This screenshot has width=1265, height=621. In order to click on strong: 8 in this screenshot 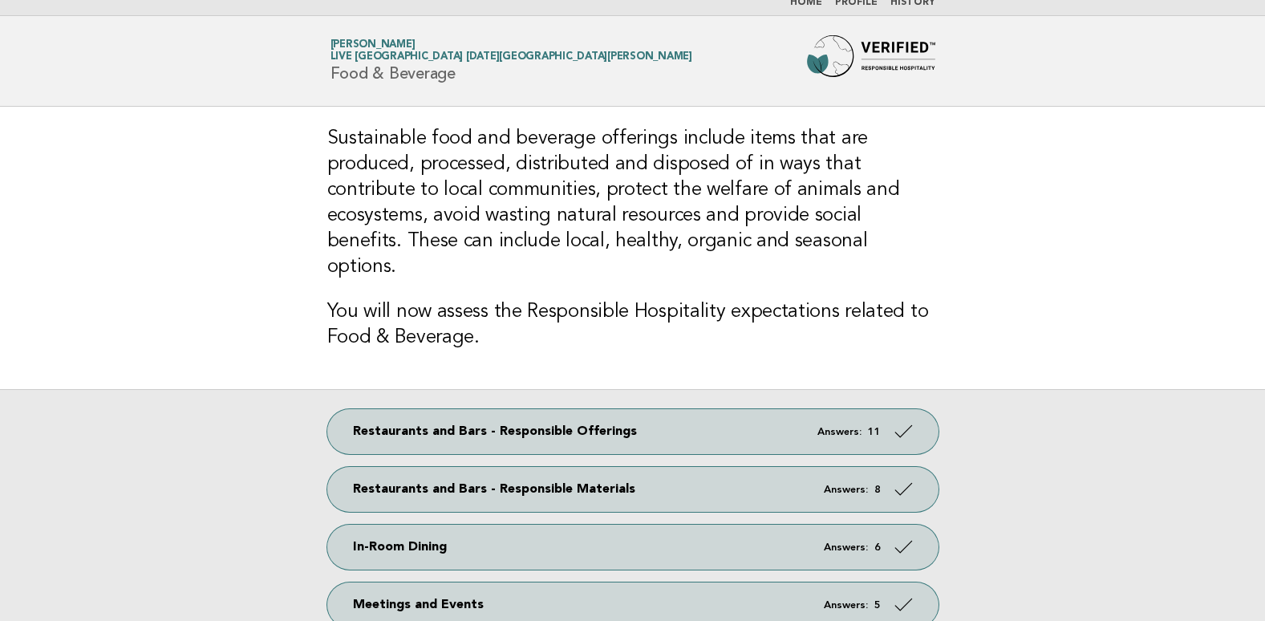, I will do `click(877, 489)`.